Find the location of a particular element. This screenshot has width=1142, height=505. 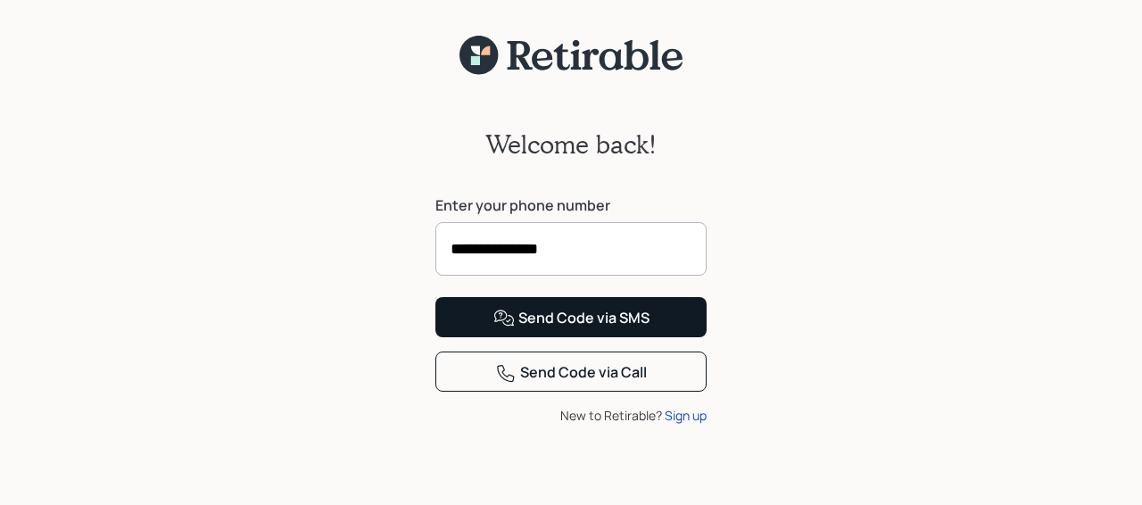

button: Send Code via SMS is located at coordinates (571, 317).